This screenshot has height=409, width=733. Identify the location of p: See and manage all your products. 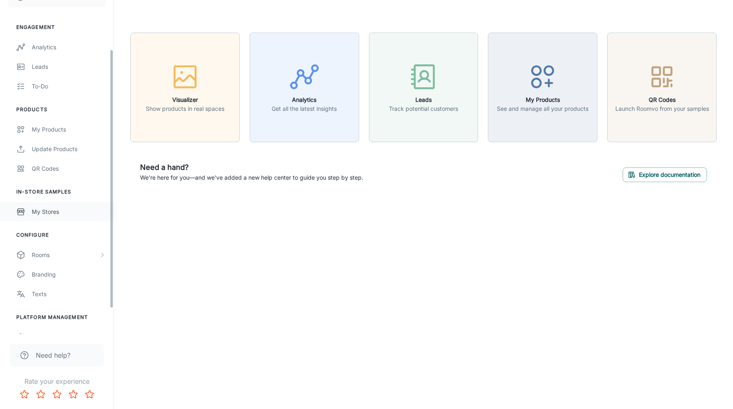
(543, 109).